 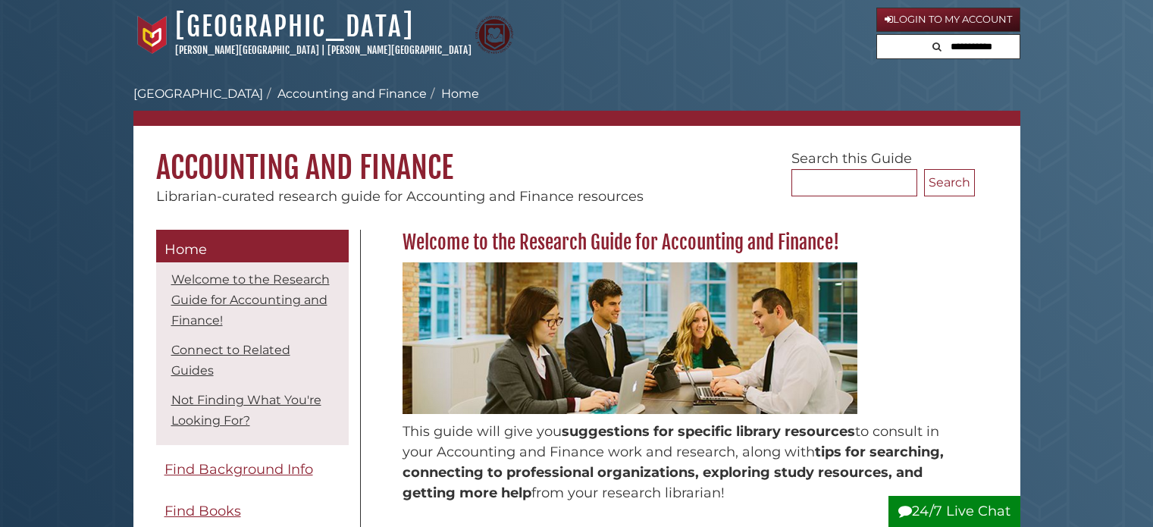 I want to click on a: Home, so click(x=252, y=246).